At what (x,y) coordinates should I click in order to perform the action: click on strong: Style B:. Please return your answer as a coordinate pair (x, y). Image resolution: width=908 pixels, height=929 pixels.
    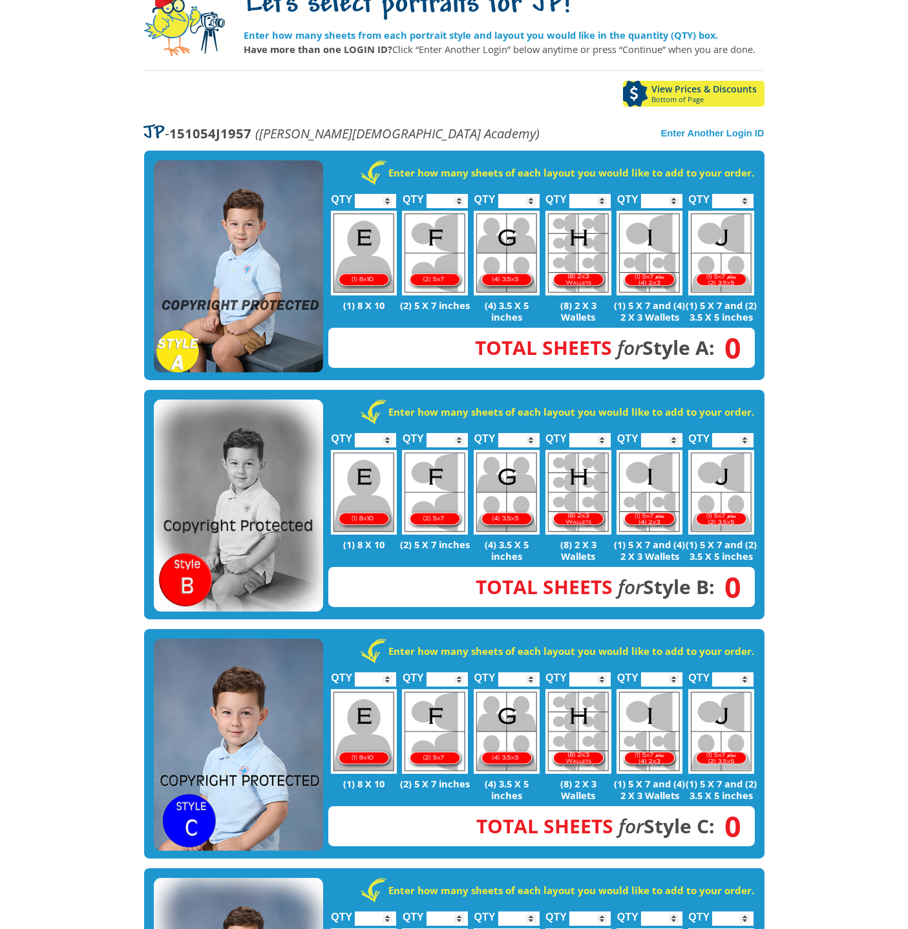
    Looking at the image, I should click on (596, 586).